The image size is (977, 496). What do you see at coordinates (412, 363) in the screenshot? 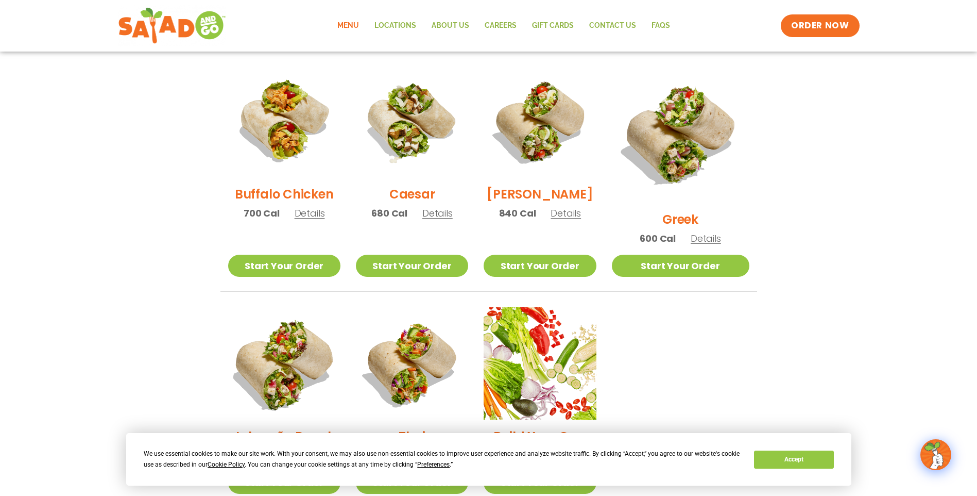
I see `img: Product photo for Thai Wrap` at bounding box center [412, 363].